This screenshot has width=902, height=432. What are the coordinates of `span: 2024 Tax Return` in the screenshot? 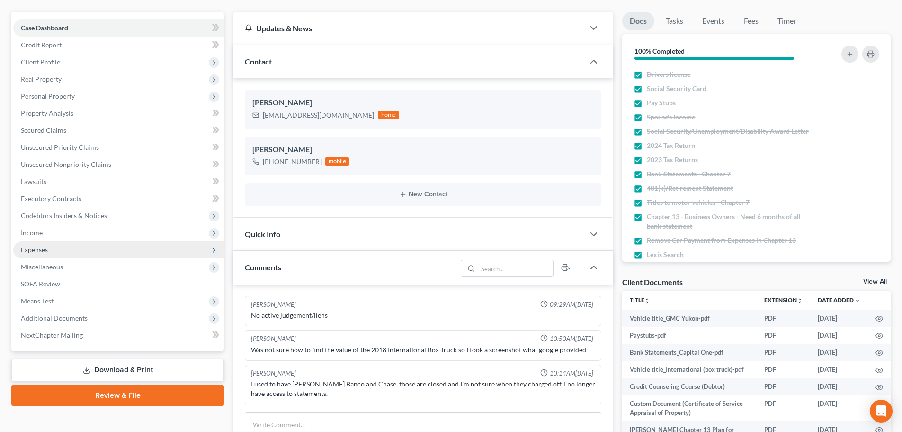 It's located at (671, 145).